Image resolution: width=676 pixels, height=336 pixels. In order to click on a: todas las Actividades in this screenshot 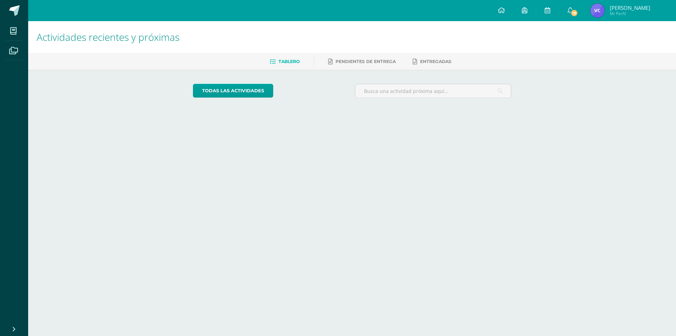, I will do `click(233, 90)`.